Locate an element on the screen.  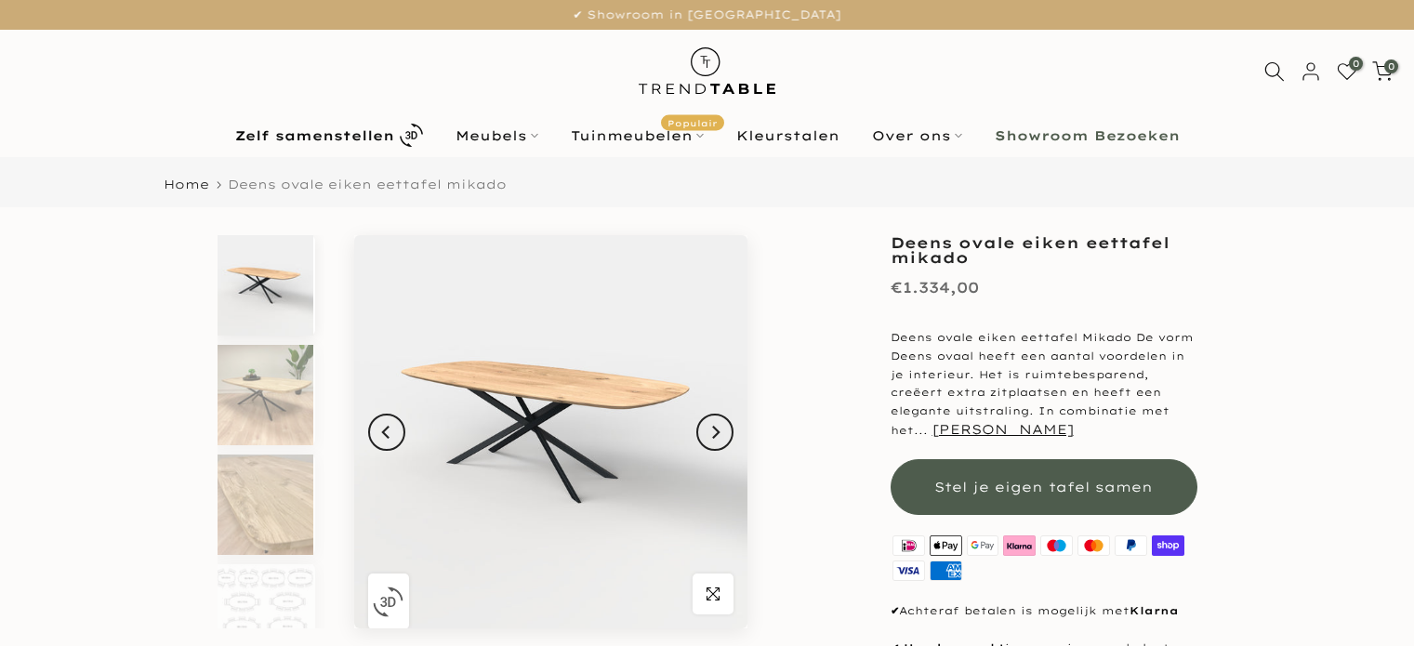
img: ideal is located at coordinates (909, 546).